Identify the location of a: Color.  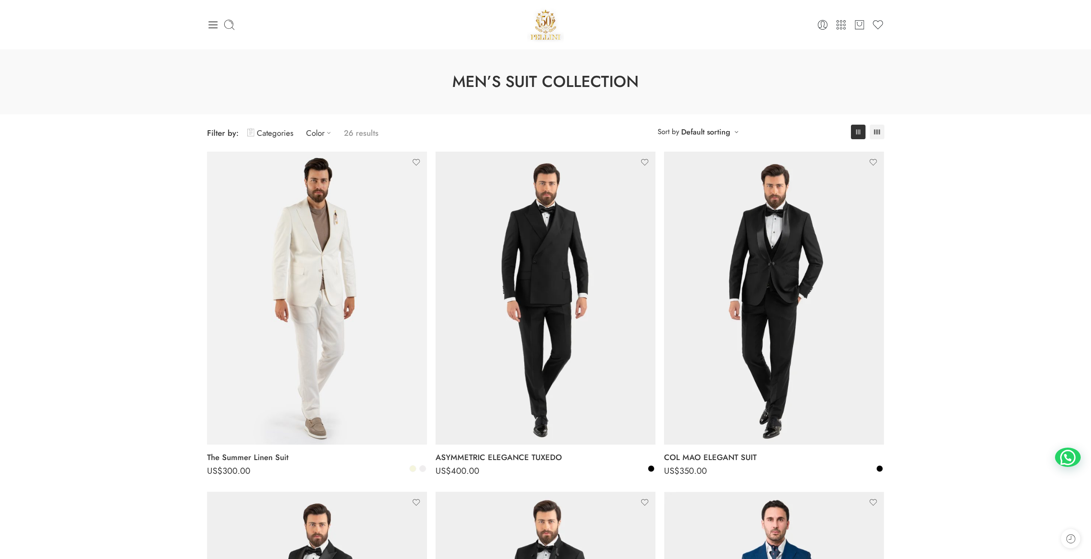
(321, 133).